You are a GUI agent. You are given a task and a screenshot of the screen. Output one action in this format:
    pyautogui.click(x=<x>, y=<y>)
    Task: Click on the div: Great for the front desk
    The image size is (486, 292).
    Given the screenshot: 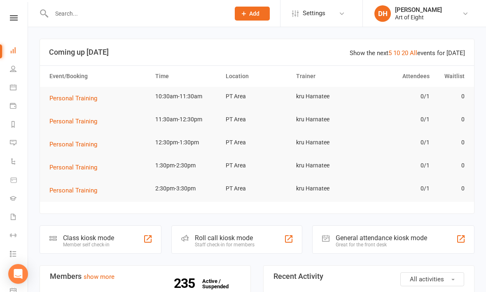 What is the action you would take?
    pyautogui.click(x=381, y=245)
    